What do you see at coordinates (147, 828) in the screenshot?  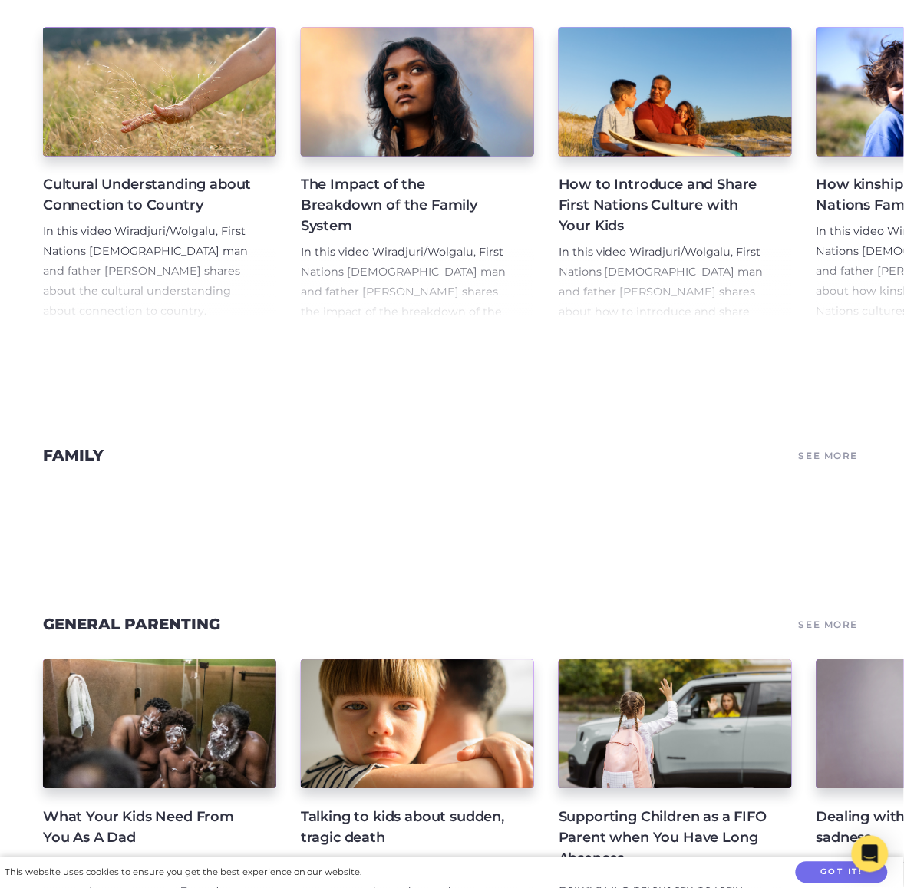 I see `h4: What Your Kids Need From You As A Dad` at bounding box center [147, 828].